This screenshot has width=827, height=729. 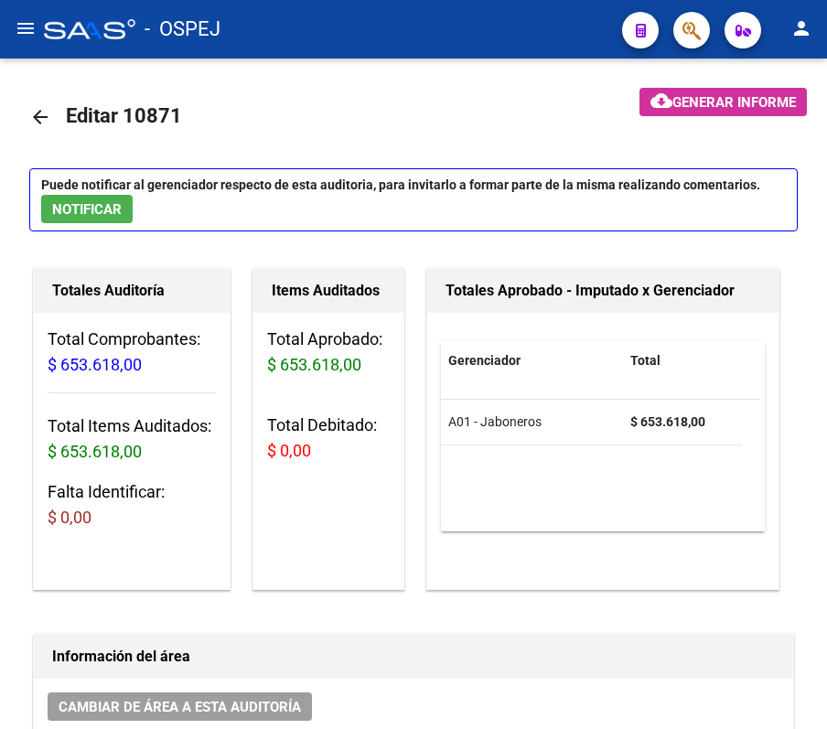 What do you see at coordinates (87, 210) in the screenshot?
I see `span: NOTIFICAR` at bounding box center [87, 210].